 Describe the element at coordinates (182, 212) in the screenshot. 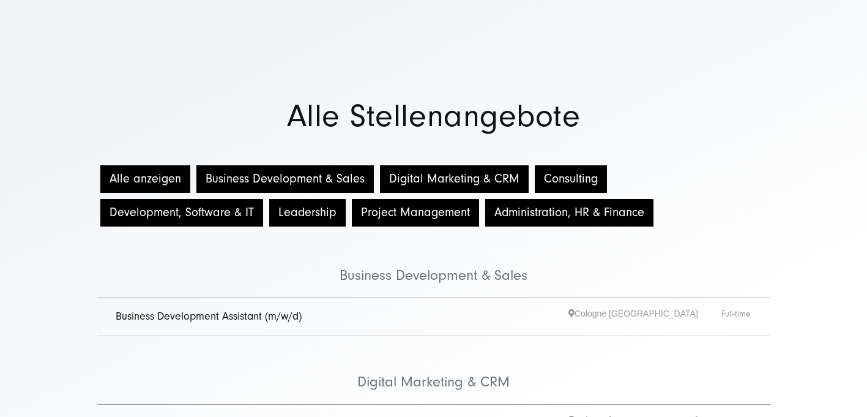

I see `button: Development, Software & IT` at that location.